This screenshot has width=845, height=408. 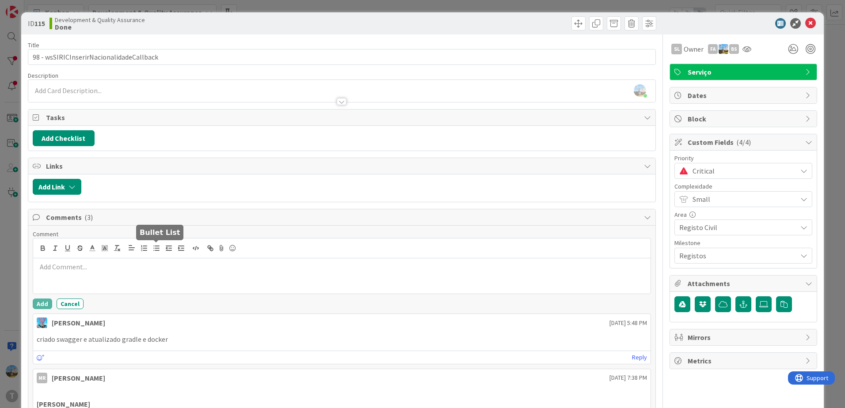 I want to click on span: Owner, so click(x=693, y=49).